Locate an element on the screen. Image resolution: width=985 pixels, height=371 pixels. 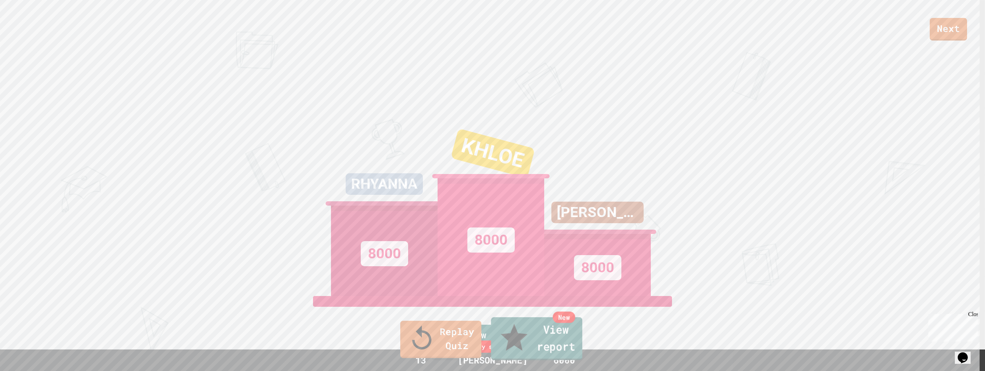
div: New is located at coordinates (564, 317).